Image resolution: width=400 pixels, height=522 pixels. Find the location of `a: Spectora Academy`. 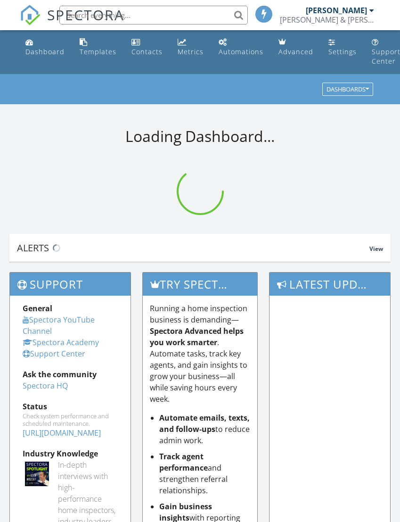

a: Spectora Academy is located at coordinates (61, 342).